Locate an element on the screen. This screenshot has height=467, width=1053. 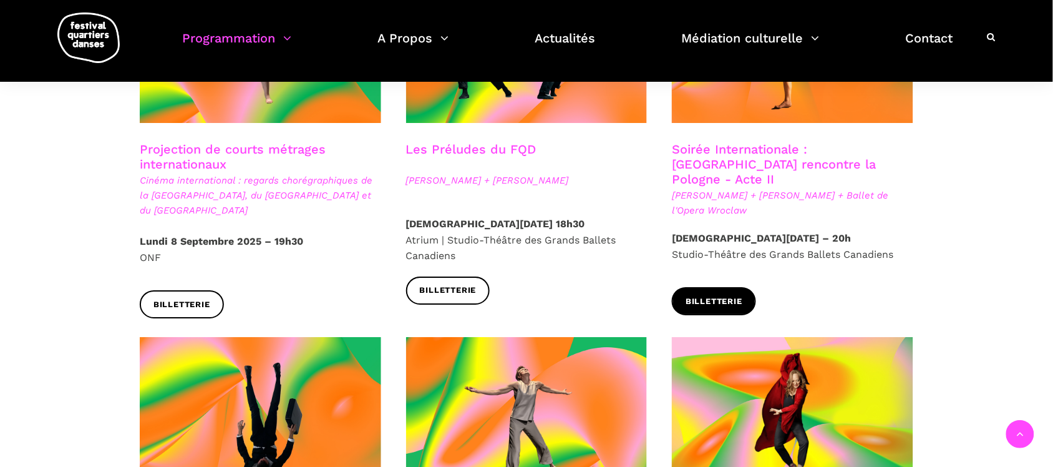
p: Studio-Théâtre des Grands Ballets Canadiens is located at coordinates (792, 246).